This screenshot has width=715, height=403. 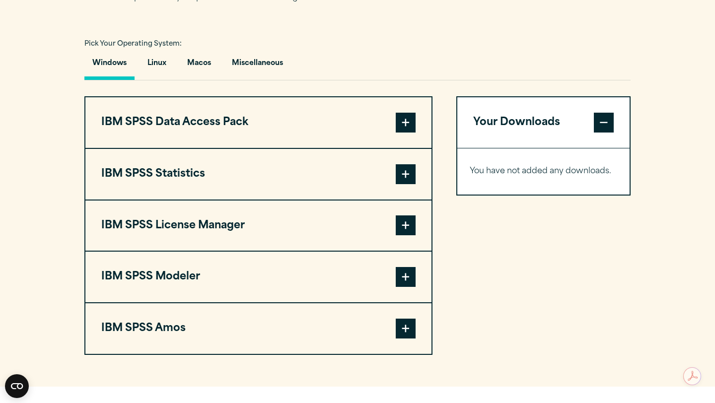 What do you see at coordinates (17, 386) in the screenshot?
I see `svg: CookieBot Widget Icon` at bounding box center [17, 386].